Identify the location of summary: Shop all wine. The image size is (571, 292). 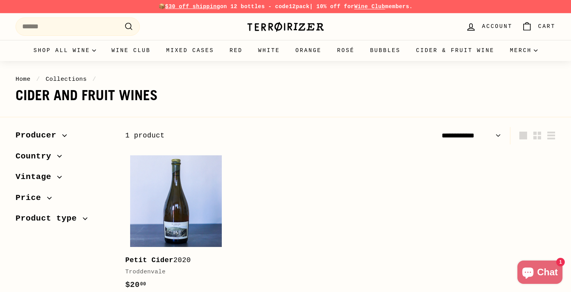
(64, 51).